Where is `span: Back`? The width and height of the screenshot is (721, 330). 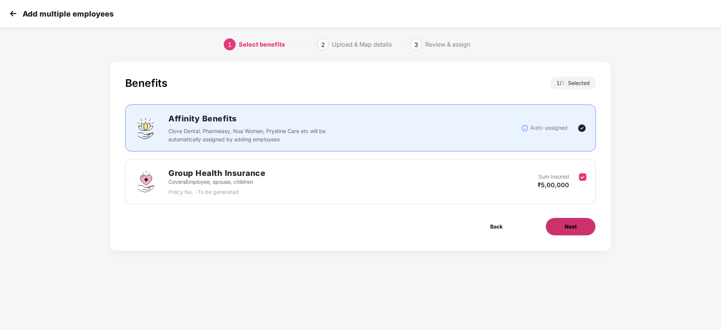 span: Back is located at coordinates (496, 227).